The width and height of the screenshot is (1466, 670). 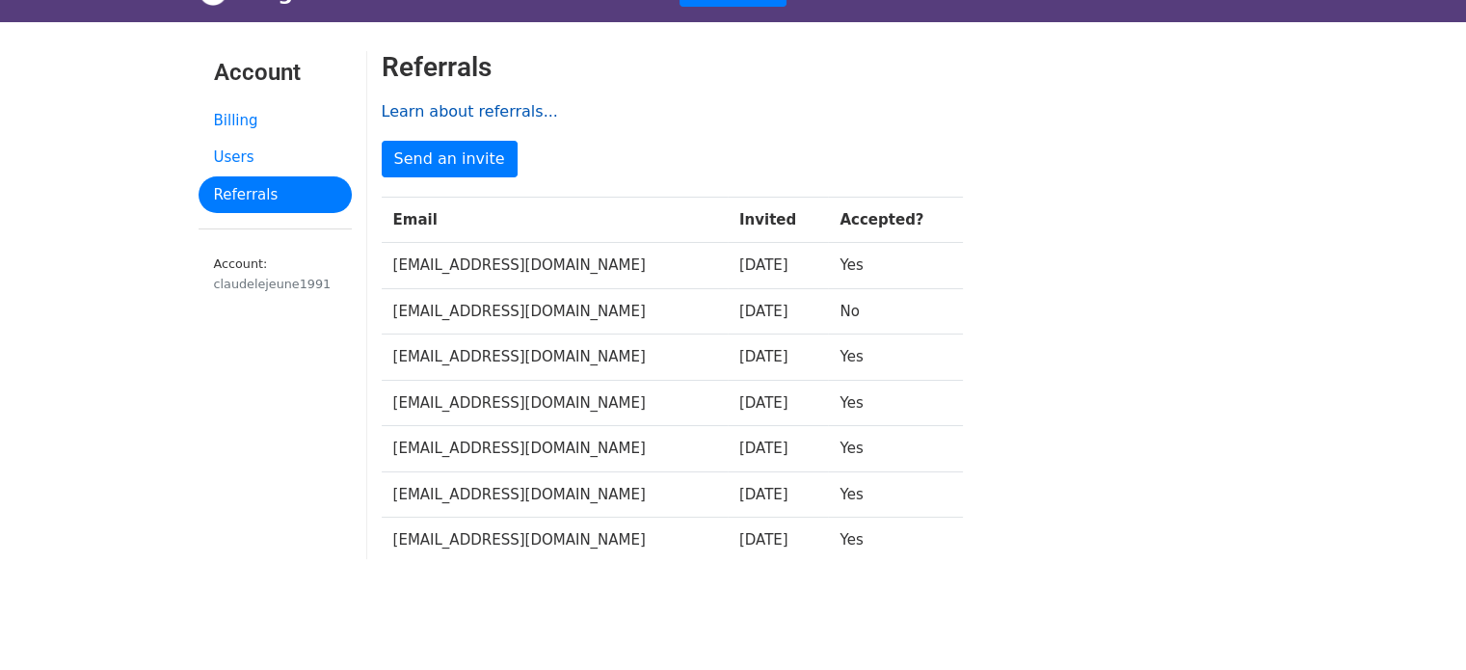 What do you see at coordinates (1418, 624) in the screenshot?
I see `div: Widget de chat` at bounding box center [1418, 624].